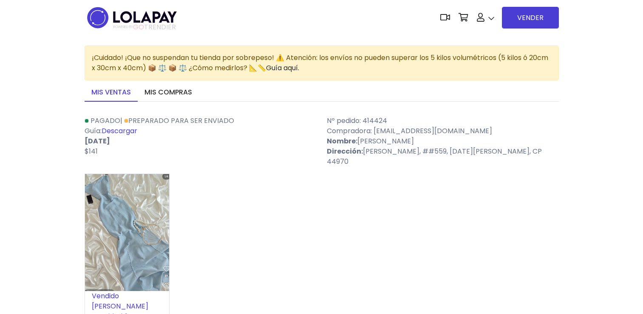  I want to click on span: Pagado, so click(105, 120).